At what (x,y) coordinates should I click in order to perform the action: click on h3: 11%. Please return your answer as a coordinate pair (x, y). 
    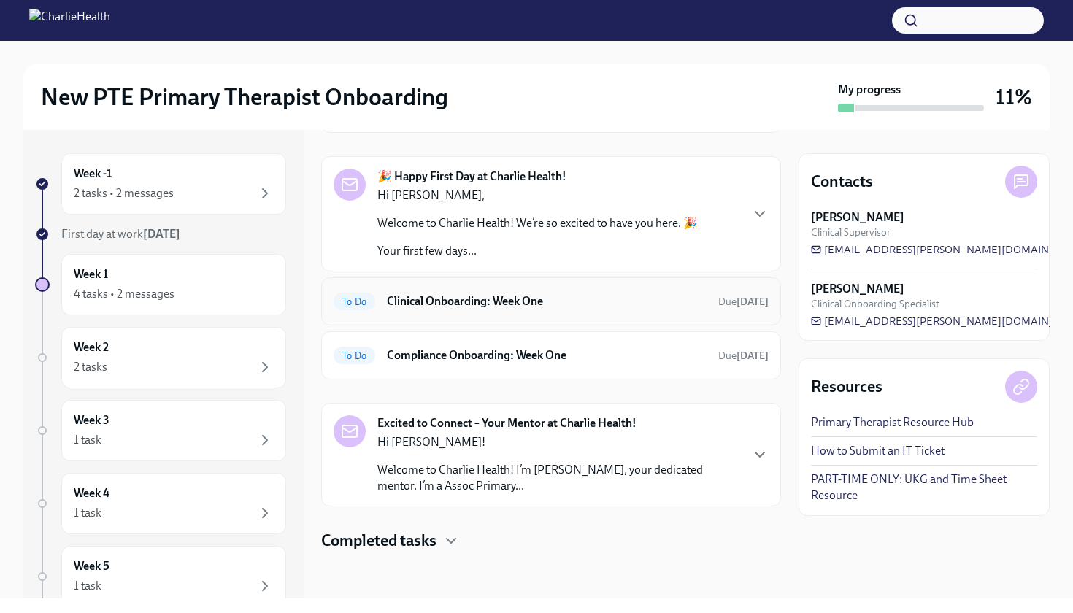
    Looking at the image, I should click on (1014, 97).